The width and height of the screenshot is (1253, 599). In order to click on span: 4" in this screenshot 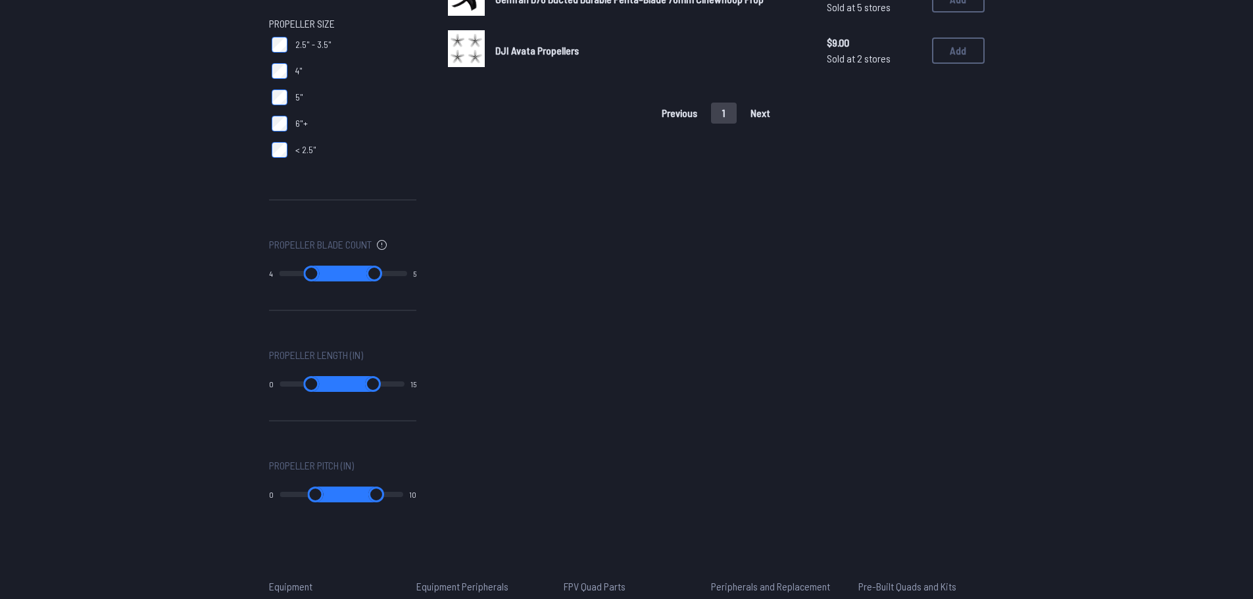, I will do `click(299, 71)`.